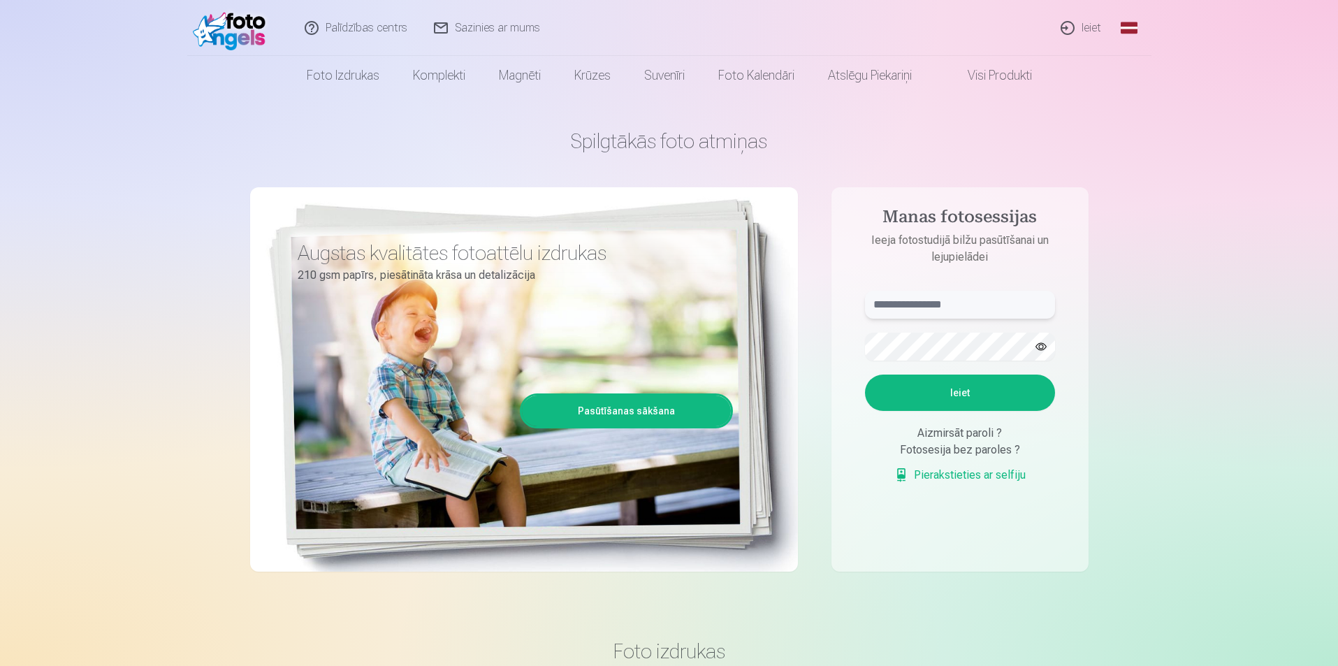  Describe the element at coordinates (669, 141) in the screenshot. I see `h1: Spilgtākās foto atmiņas` at that location.